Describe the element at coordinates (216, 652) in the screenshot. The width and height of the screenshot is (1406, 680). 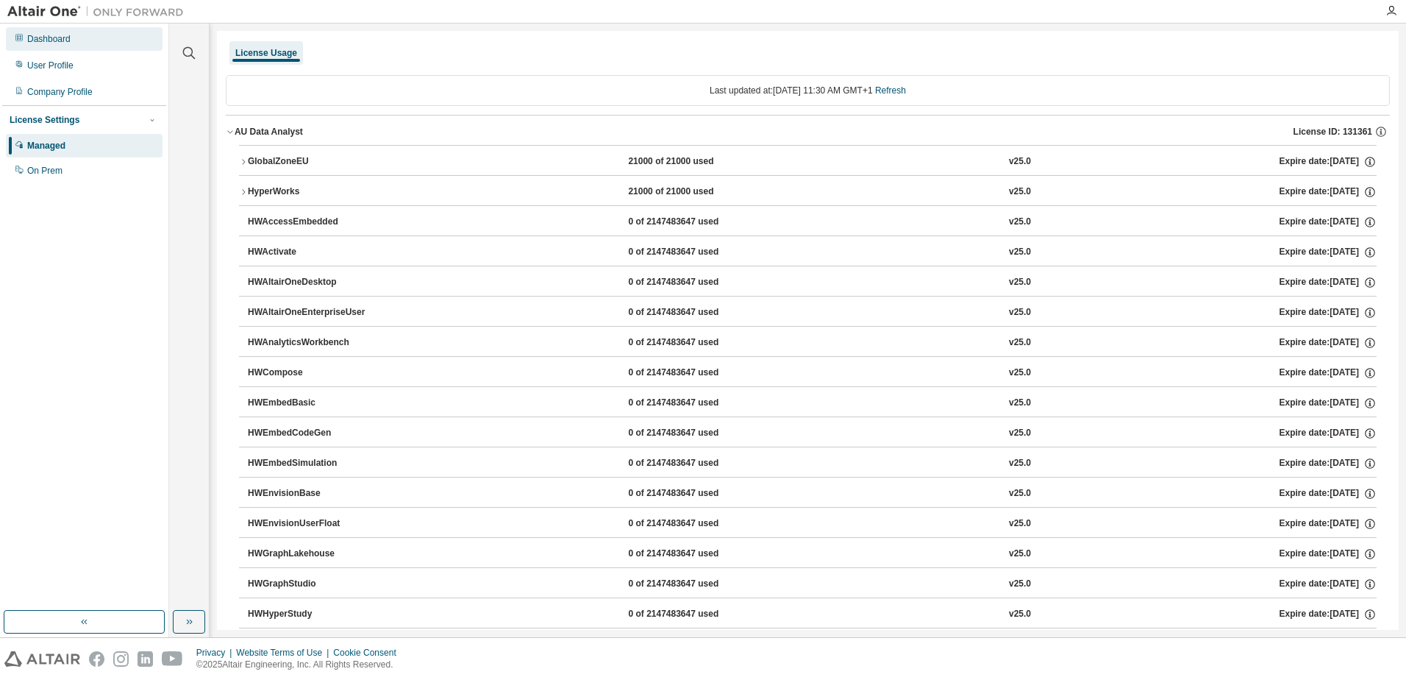
I see `div: Privacy` at that location.